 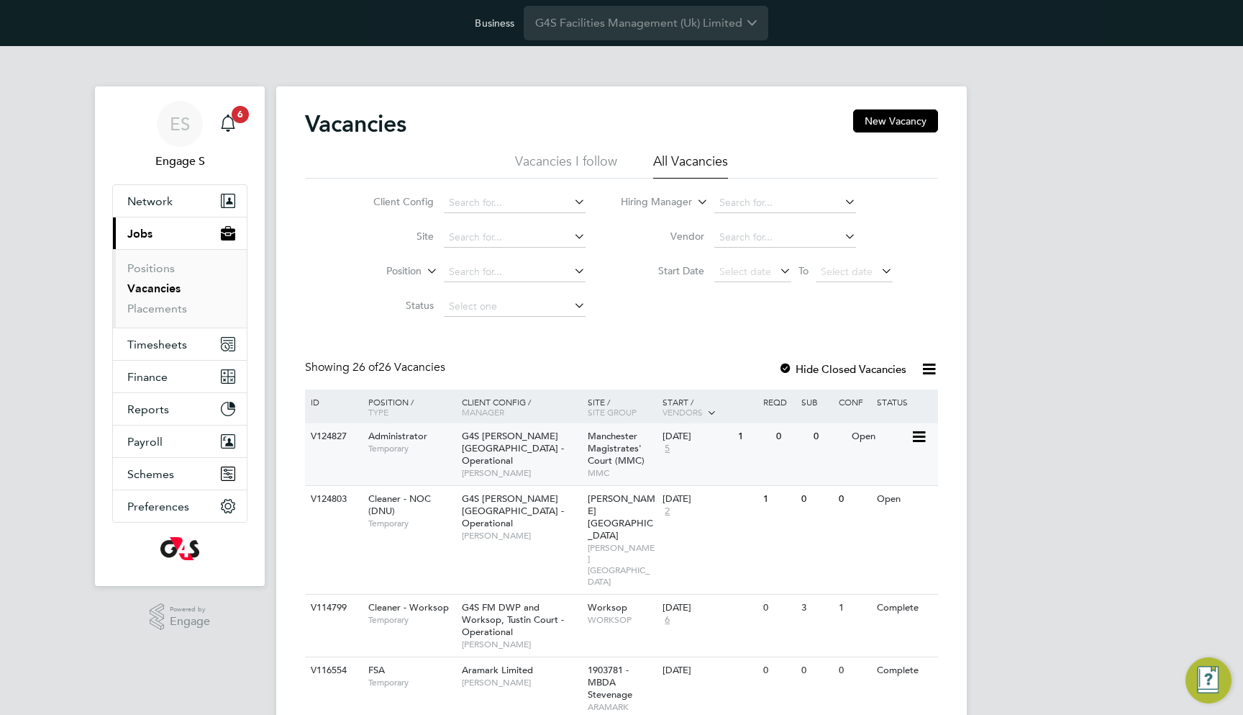 I want to click on span: Administrator, so click(x=398, y=435).